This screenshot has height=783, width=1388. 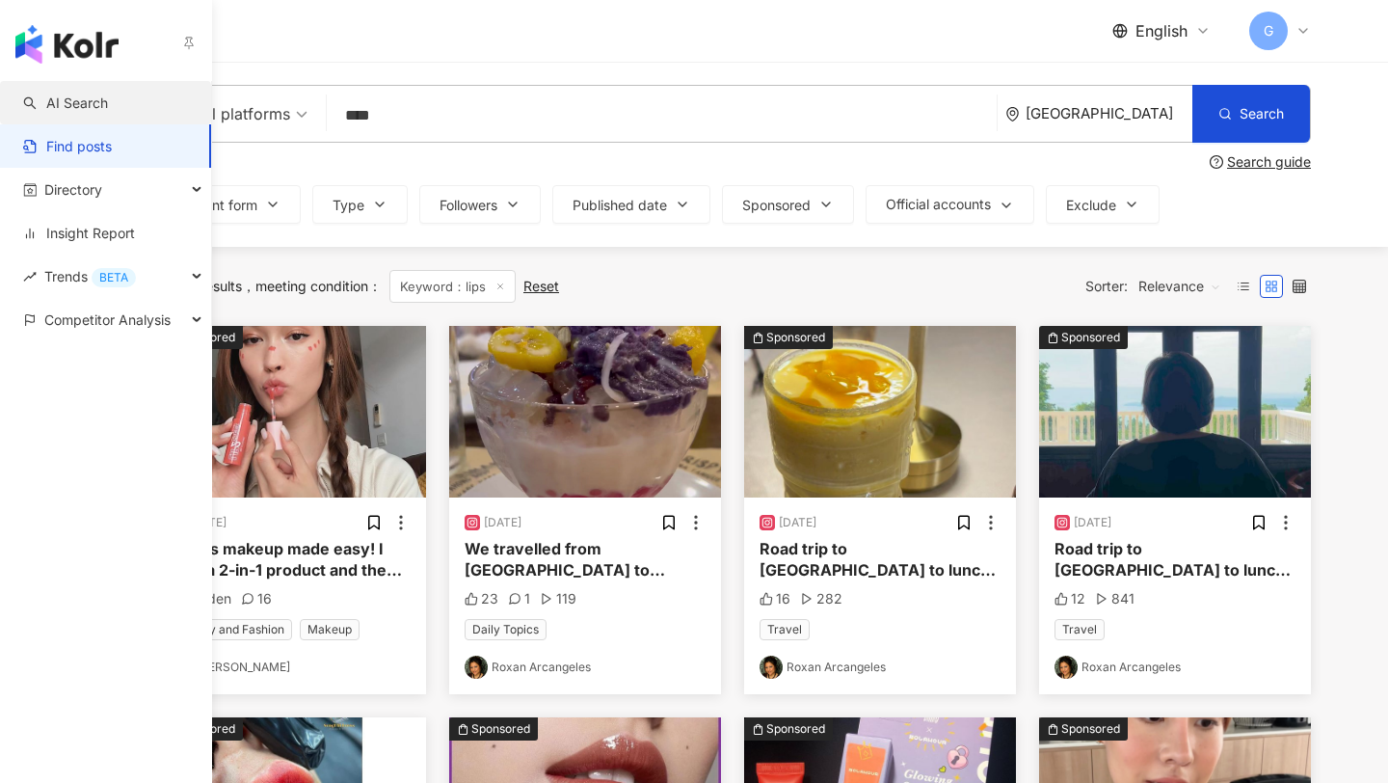 I want to click on span: Published date, so click(x=620, y=205).